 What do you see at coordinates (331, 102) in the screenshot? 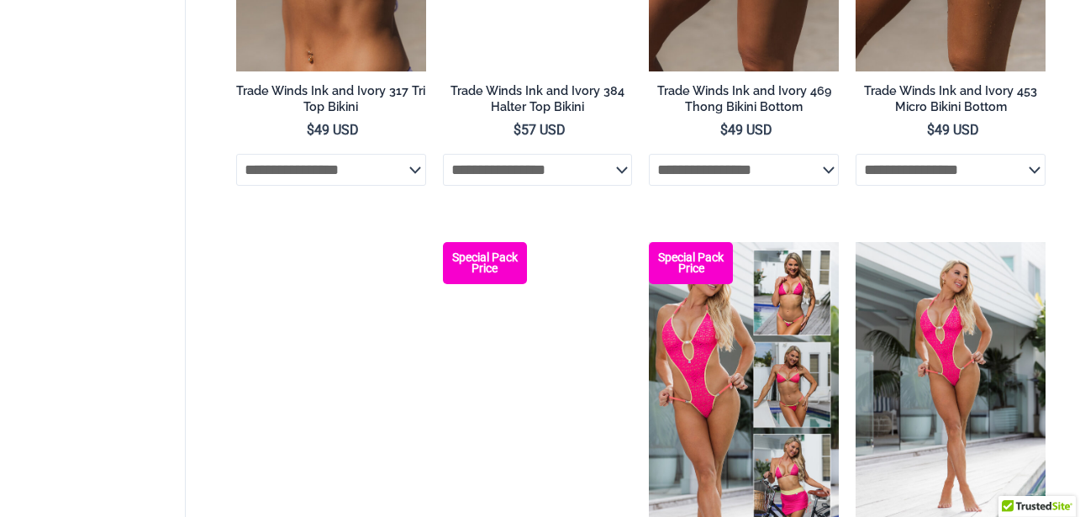
I see `a: Trade Winds Ink and Ivory 317 Tri Top Bikini` at bounding box center [331, 102].